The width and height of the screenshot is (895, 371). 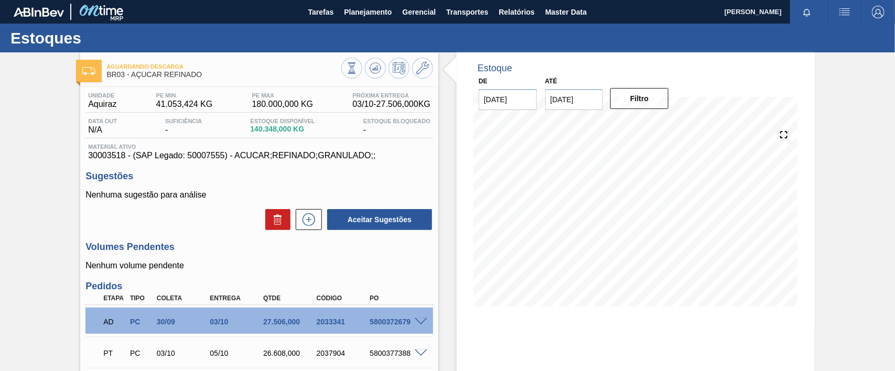 I want to click on p: PT, so click(x=114, y=353).